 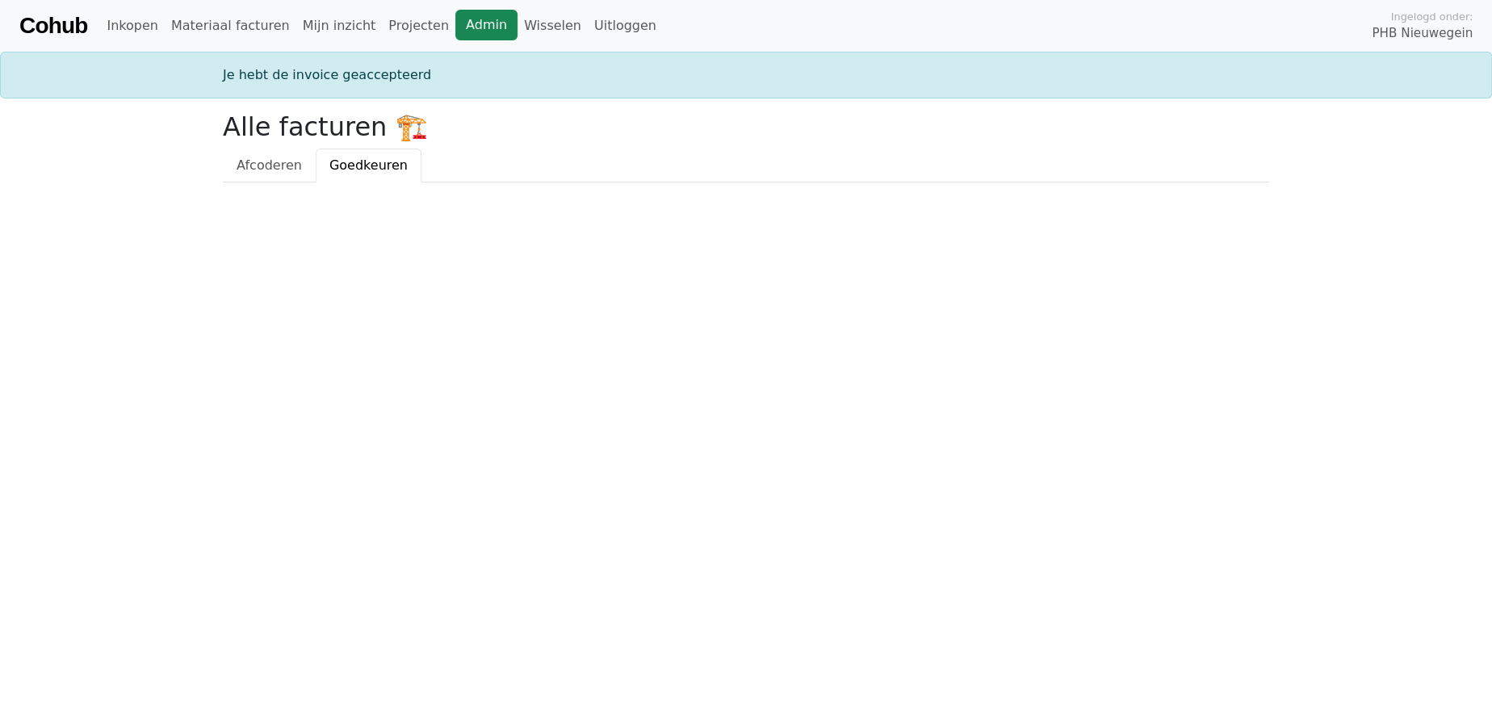 I want to click on a: Afcoderen, so click(x=269, y=165).